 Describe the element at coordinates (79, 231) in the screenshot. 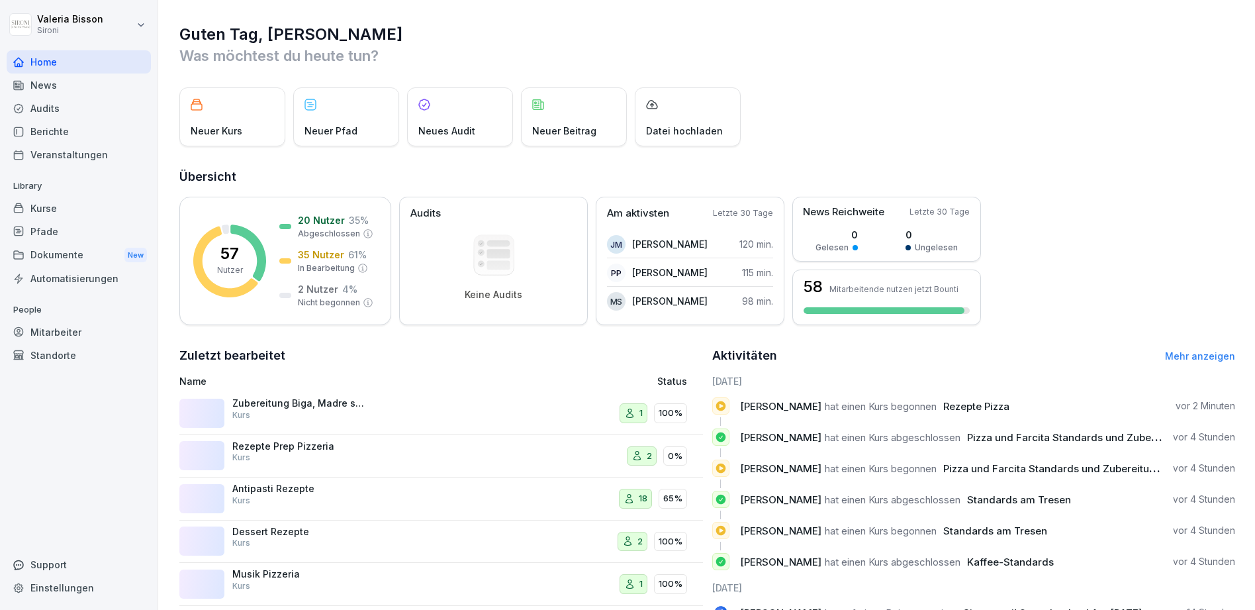

I see `div: Pfade` at that location.